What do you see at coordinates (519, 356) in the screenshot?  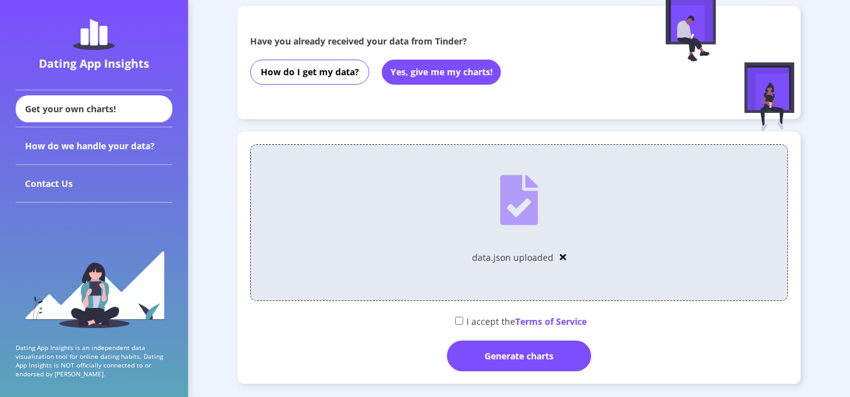 I see `div: Generate charts` at bounding box center [519, 356].